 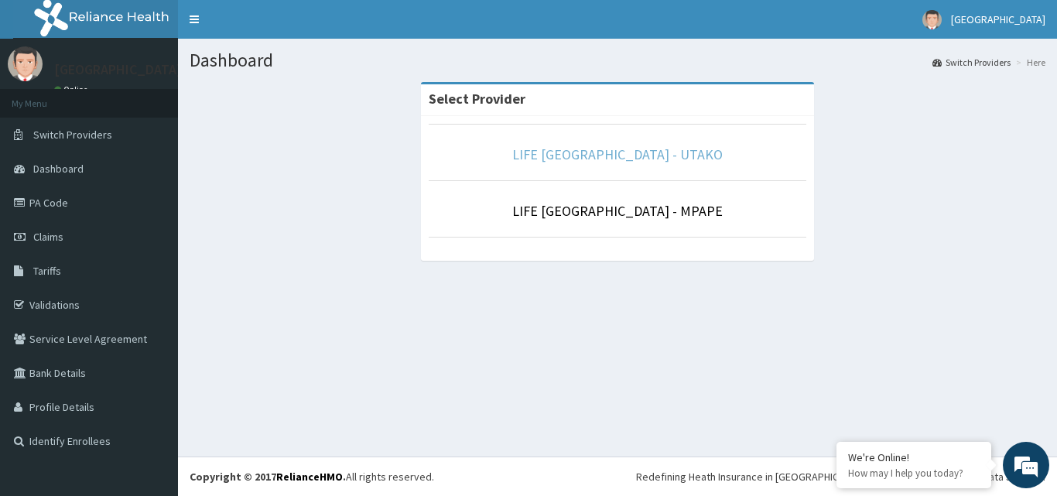 I want to click on div: We're Online!, so click(x=914, y=457).